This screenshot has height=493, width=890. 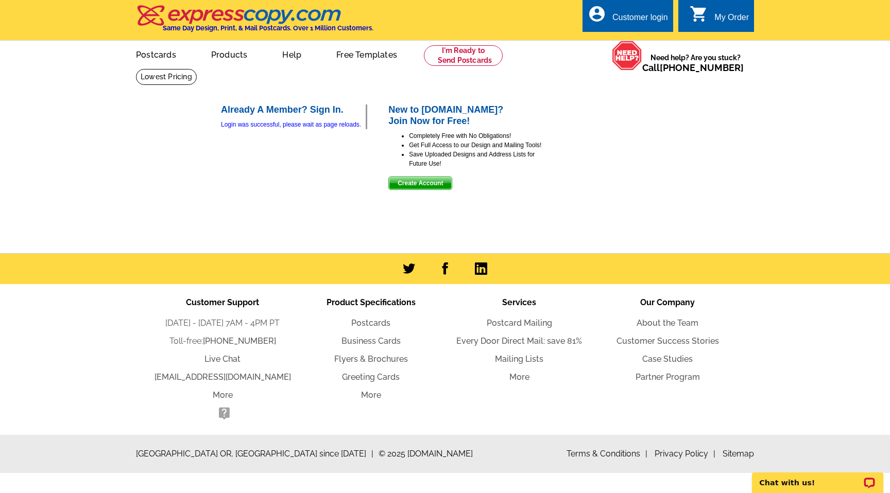 What do you see at coordinates (695, 63) in the screenshot?
I see `span: Need help? Are you stuck?` at bounding box center [695, 63].